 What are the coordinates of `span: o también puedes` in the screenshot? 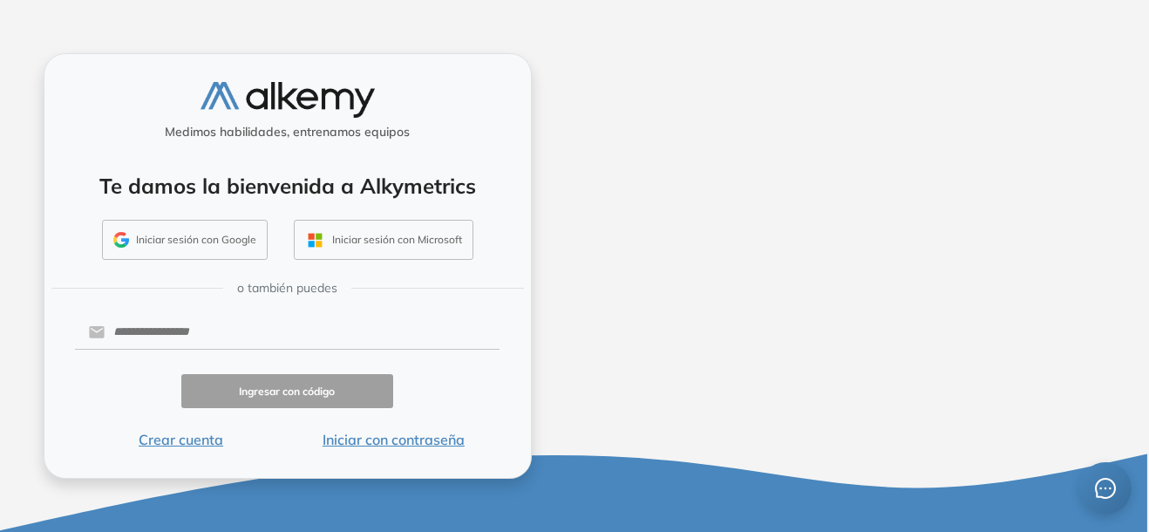 It's located at (287, 288).